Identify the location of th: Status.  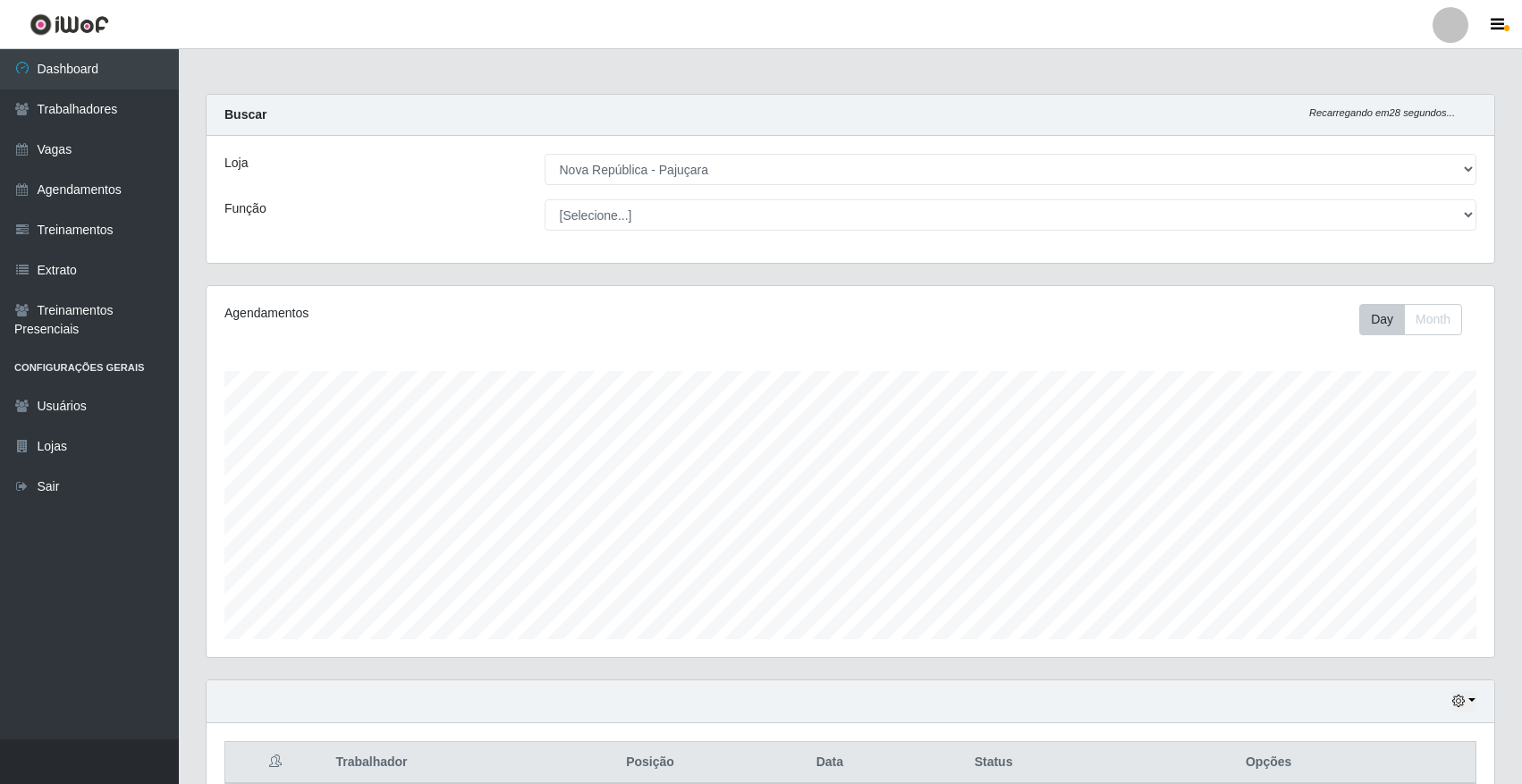
(993, 762).